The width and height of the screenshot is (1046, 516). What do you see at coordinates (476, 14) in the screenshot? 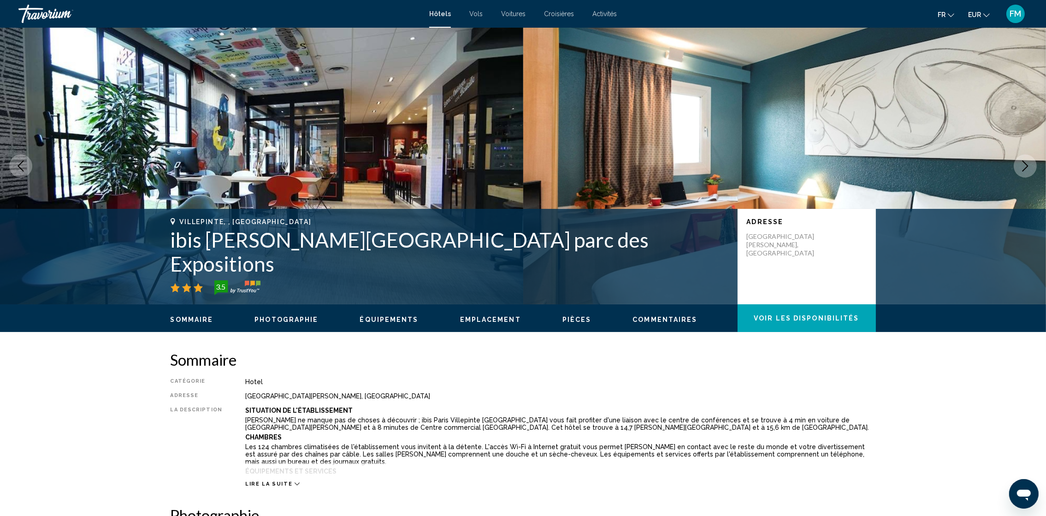
I see `span: Vols` at bounding box center [476, 14].